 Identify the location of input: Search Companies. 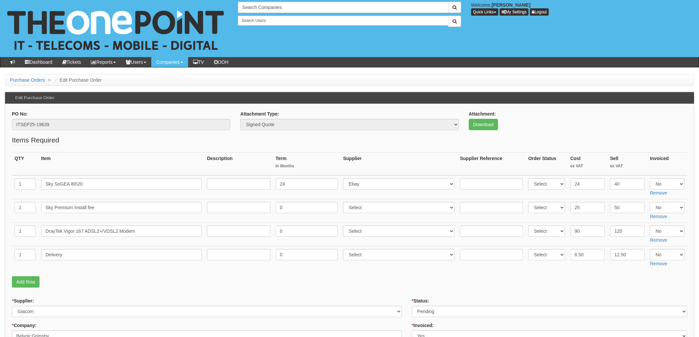
(343, 7).